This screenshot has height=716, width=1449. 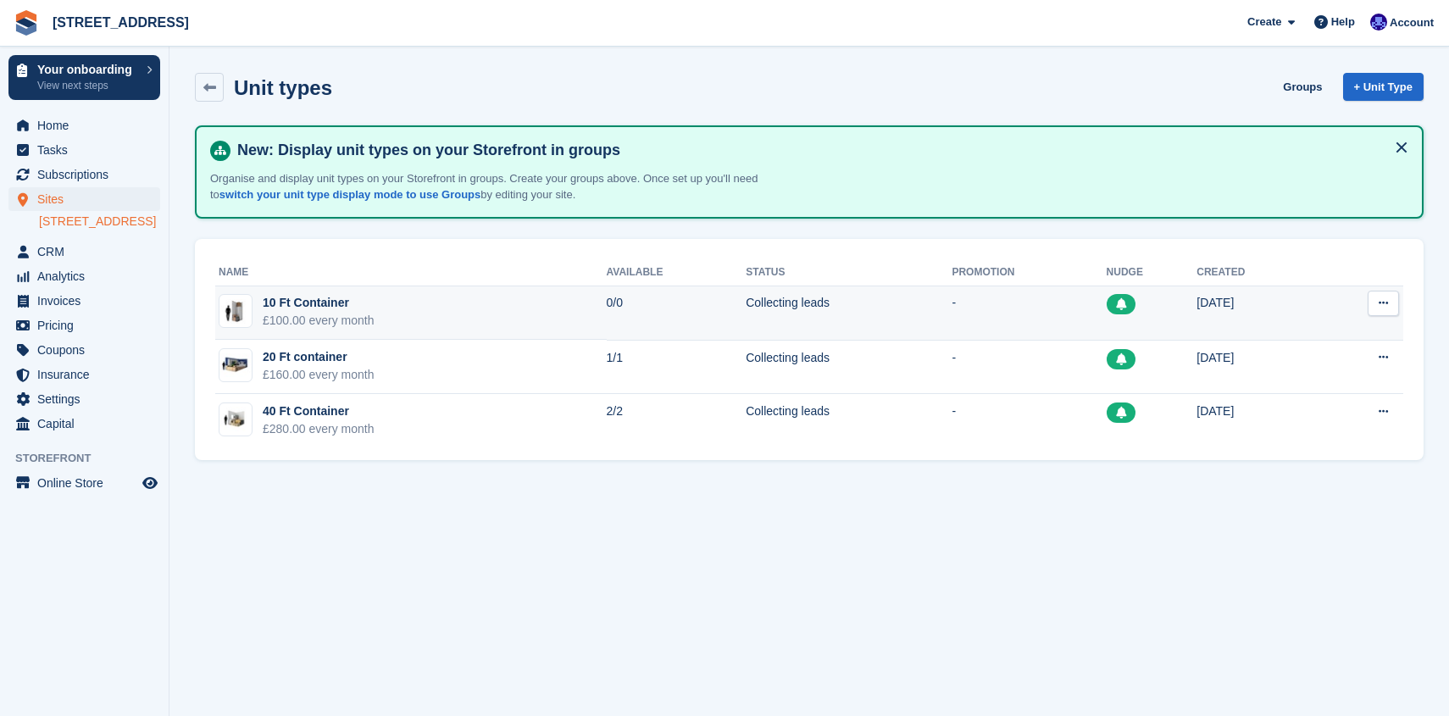 I want to click on th: Status, so click(x=848, y=273).